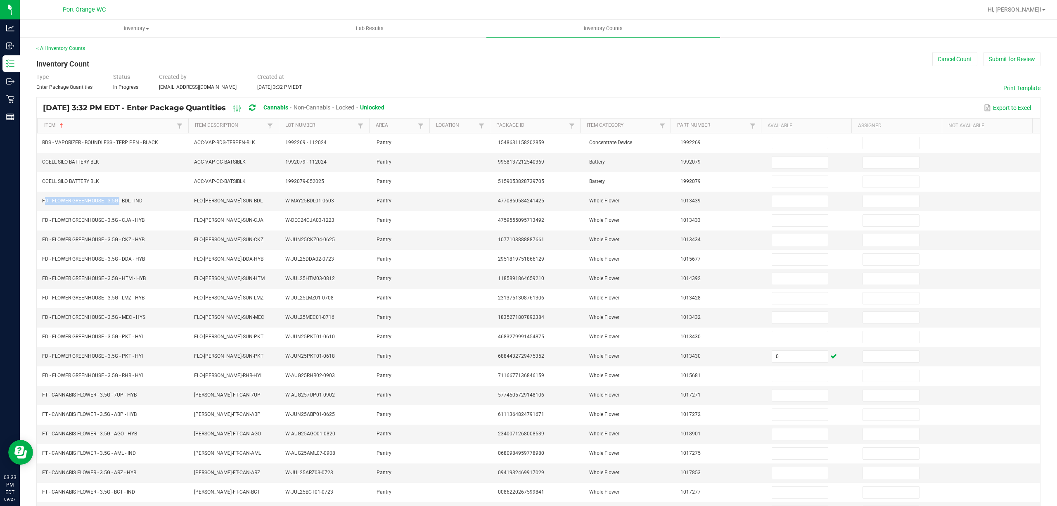 The height and width of the screenshot is (506, 1057). Describe the element at coordinates (90, 433) in the screenshot. I see `span: FT - CANNABIS FLOWER - 3.5G - AGO - HYB` at that location.